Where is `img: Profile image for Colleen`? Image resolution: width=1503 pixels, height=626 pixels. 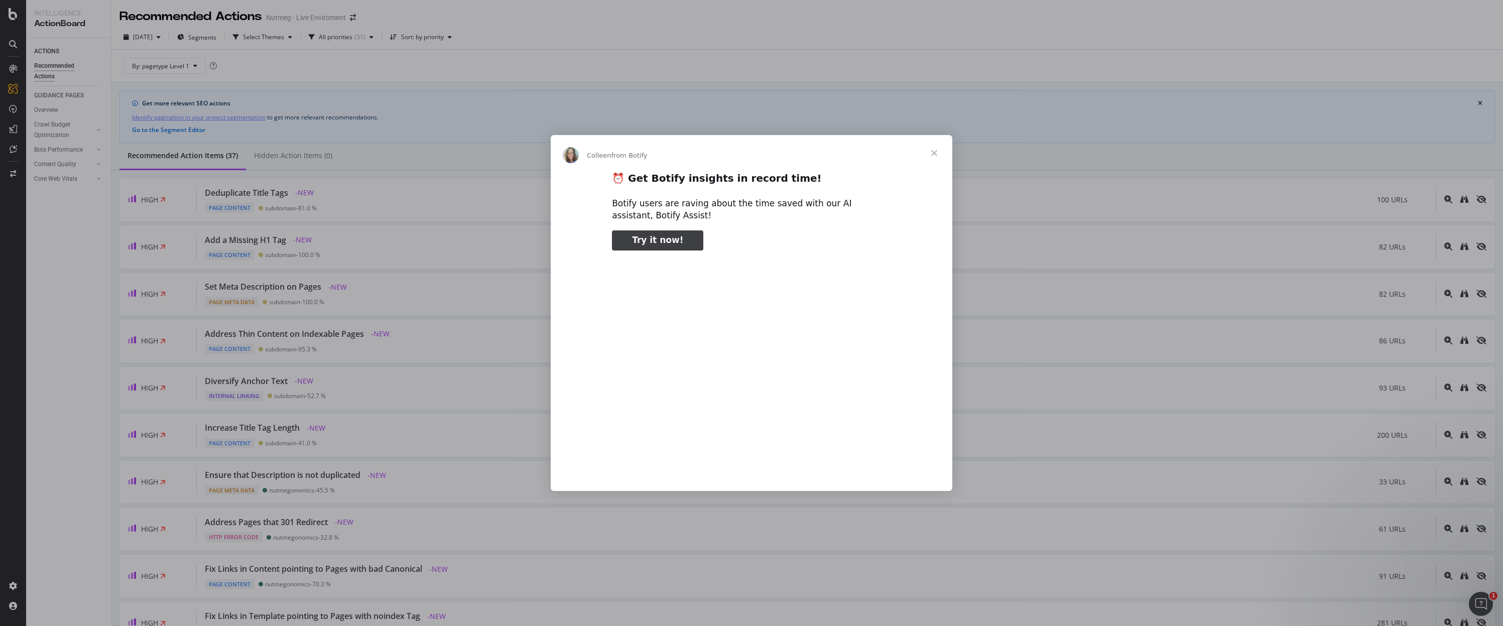
img: Profile image for Colleen is located at coordinates (571, 155).